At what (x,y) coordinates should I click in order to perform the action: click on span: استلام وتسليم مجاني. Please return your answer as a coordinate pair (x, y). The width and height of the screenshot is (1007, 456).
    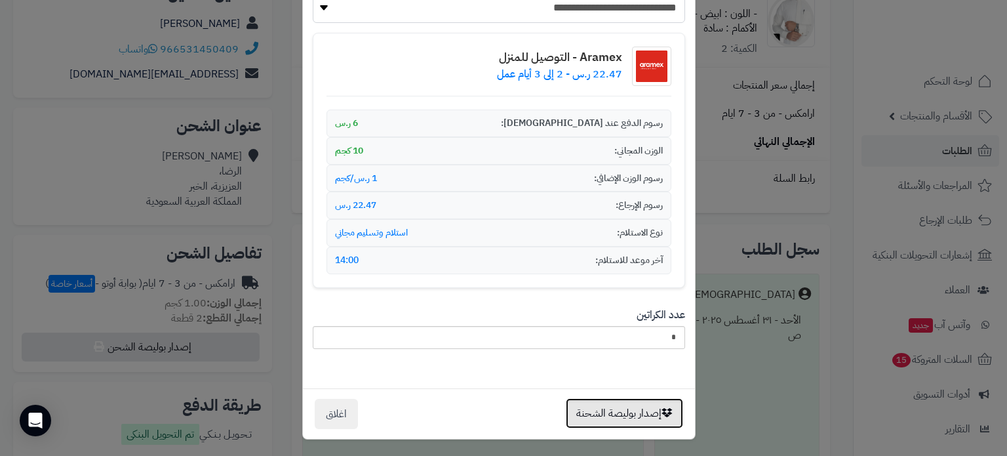
    Looking at the image, I should click on (371, 233).